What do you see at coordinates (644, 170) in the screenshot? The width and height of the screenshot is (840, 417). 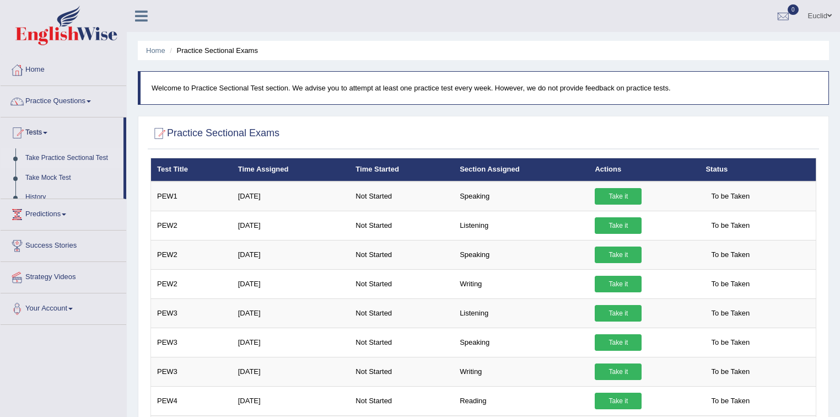 I see `th: Actions` at bounding box center [644, 170].